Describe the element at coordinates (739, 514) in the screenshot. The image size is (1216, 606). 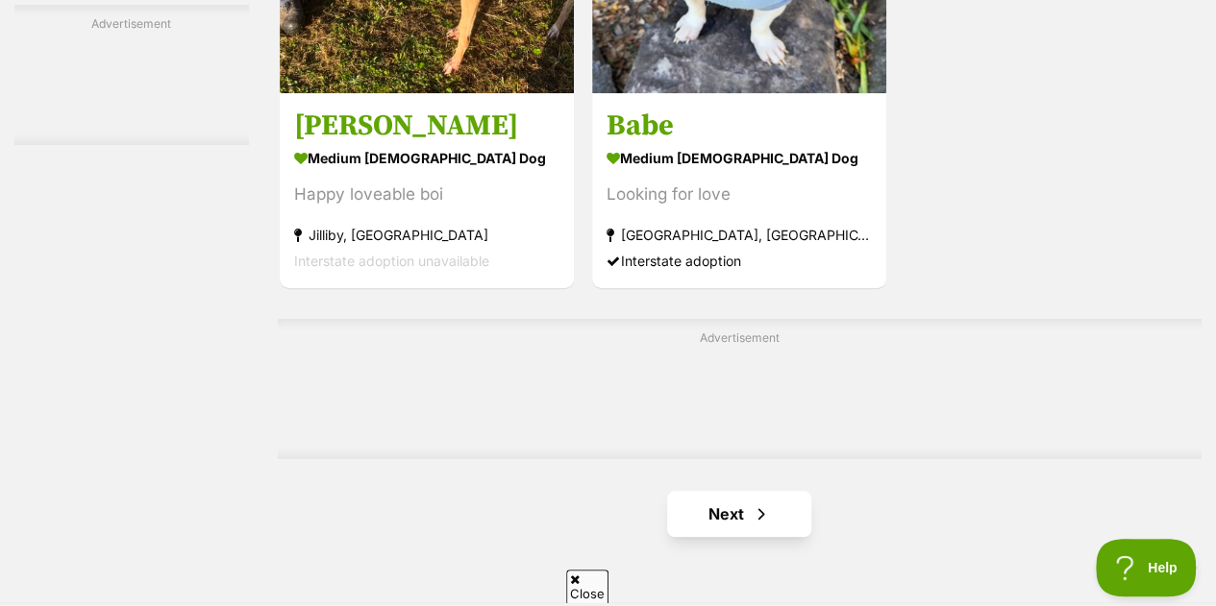
I see `a: Next page` at that location.